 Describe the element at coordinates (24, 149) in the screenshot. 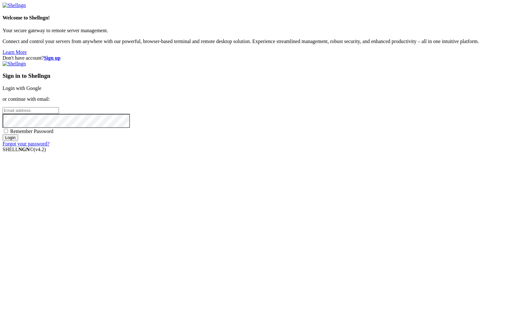

I see `b: NGN` at that location.